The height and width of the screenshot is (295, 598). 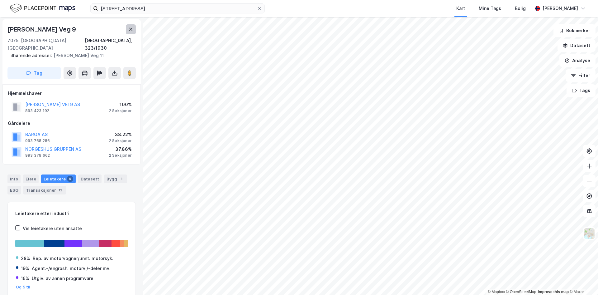 I want to click on div: Leietakere, so click(x=58, y=179).